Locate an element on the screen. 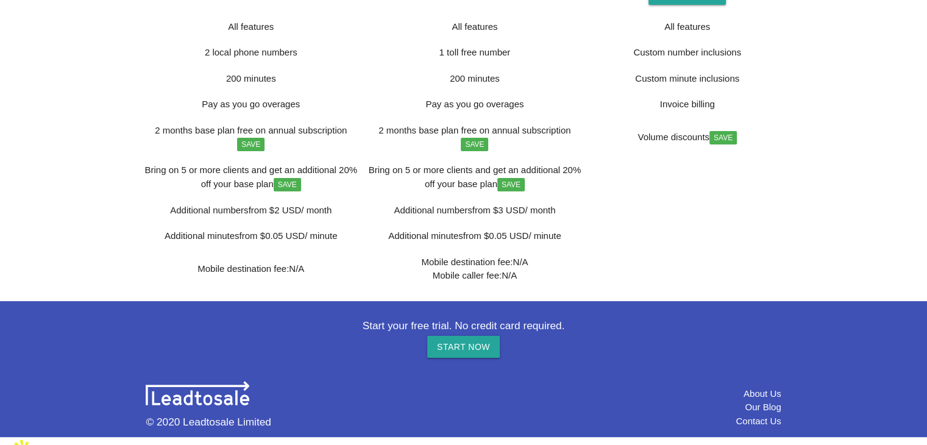 The height and width of the screenshot is (445, 927). a: About Us is located at coordinates (763, 393).